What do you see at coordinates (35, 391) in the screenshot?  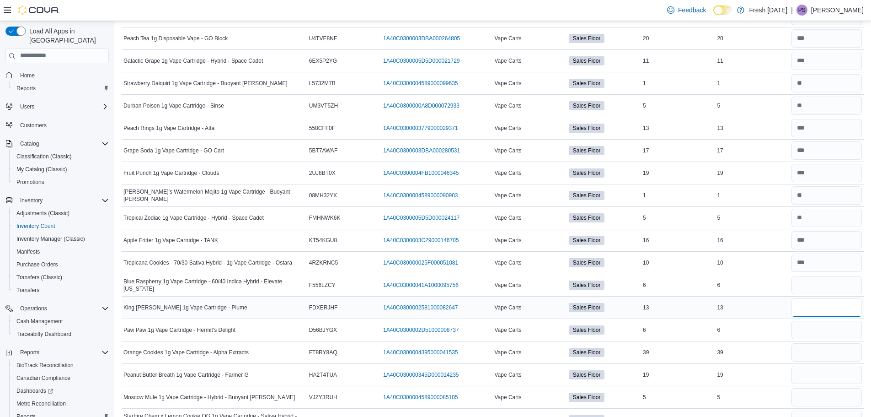 I see `a: Dashboards` at bounding box center [35, 391].